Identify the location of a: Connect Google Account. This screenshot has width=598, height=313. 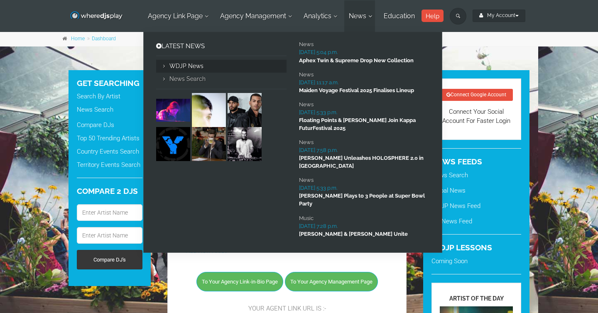
(476, 95).